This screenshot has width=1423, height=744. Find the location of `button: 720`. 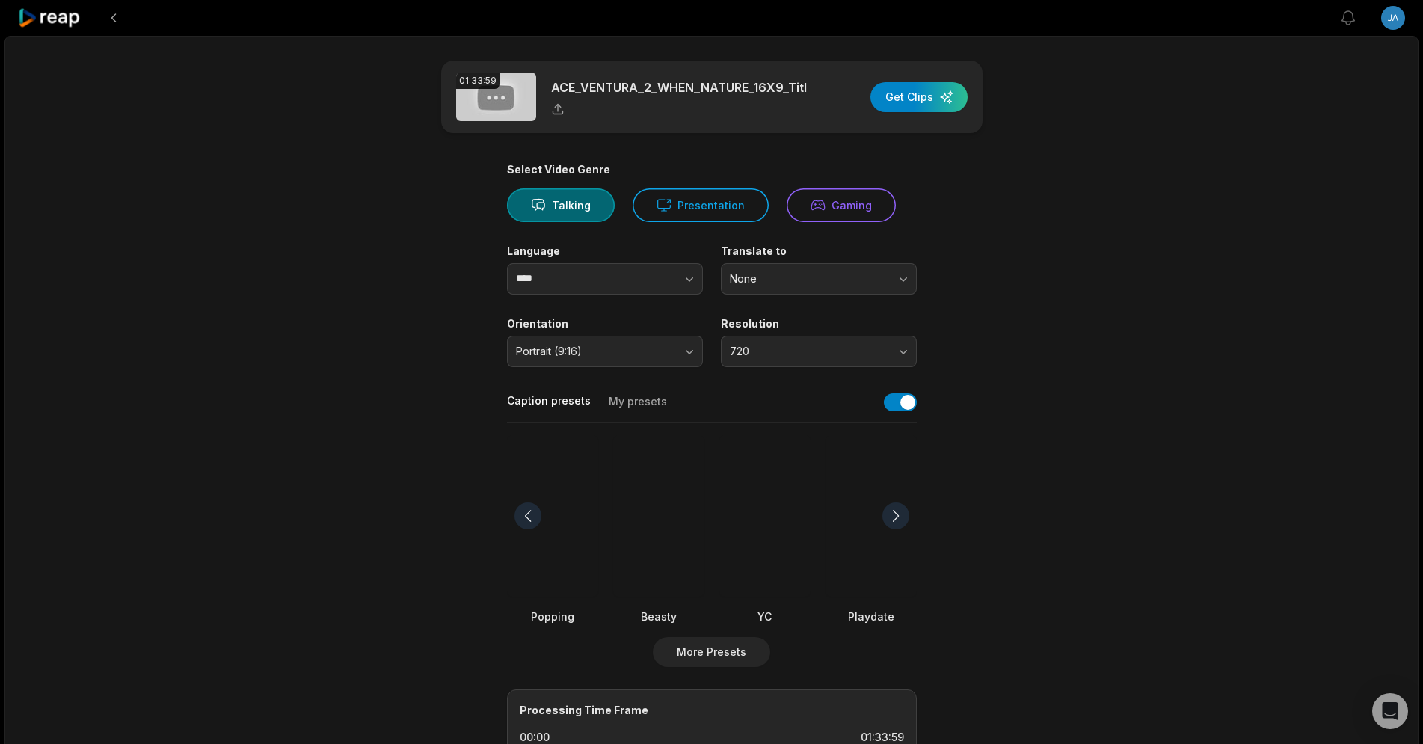

button: 720 is located at coordinates (819, 352).